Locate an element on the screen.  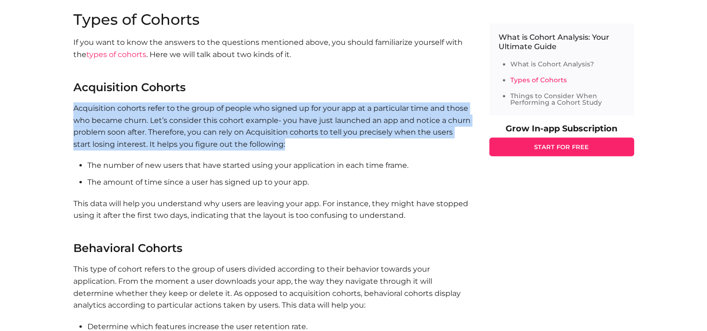
font: Acquisition Cohorts is located at coordinates (129, 87).